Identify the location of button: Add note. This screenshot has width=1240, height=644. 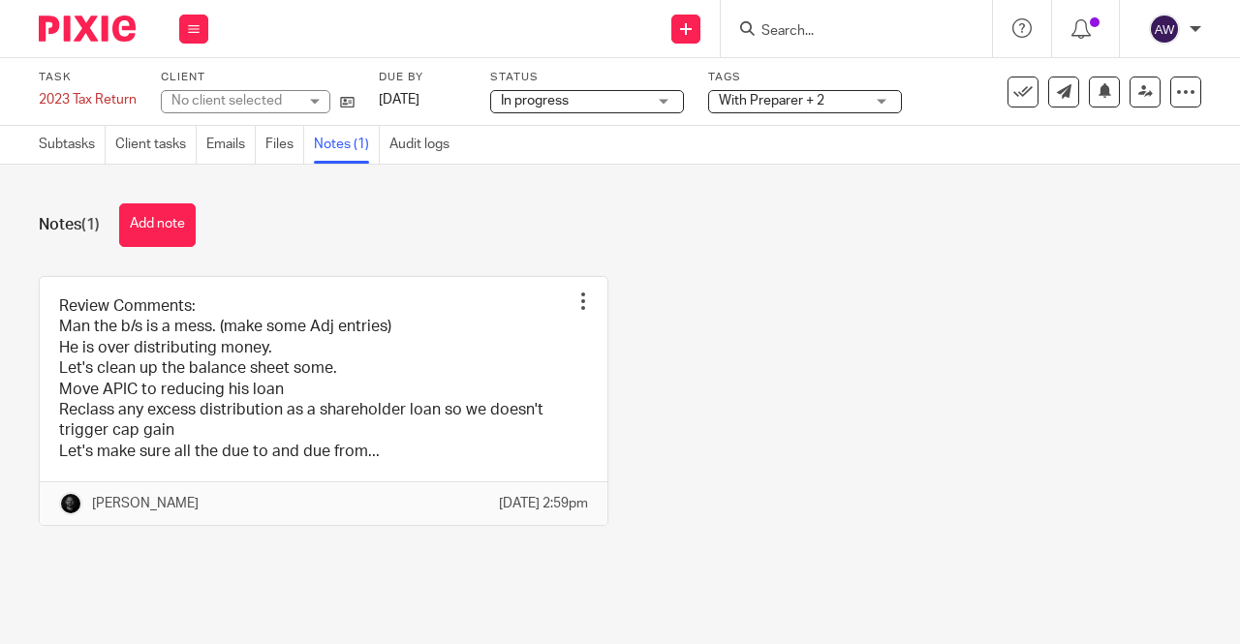
(157, 225).